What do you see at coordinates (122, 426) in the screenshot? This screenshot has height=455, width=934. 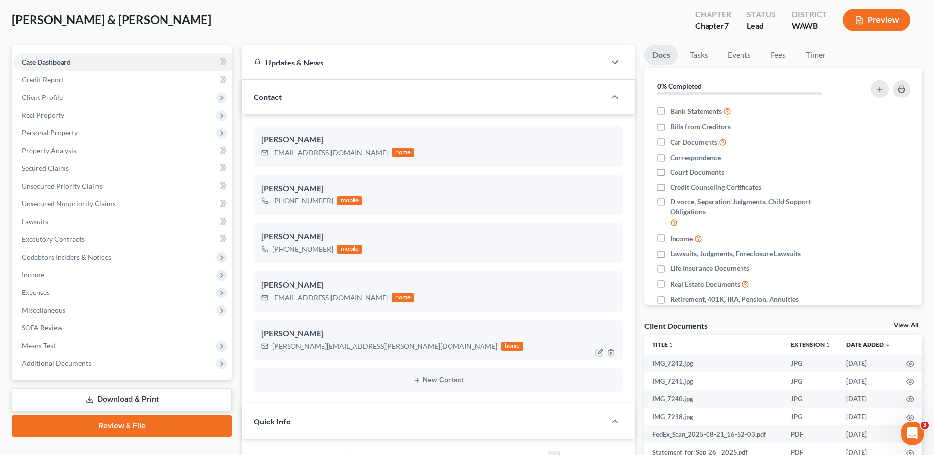 I see `a: Review & File` at bounding box center [122, 426].